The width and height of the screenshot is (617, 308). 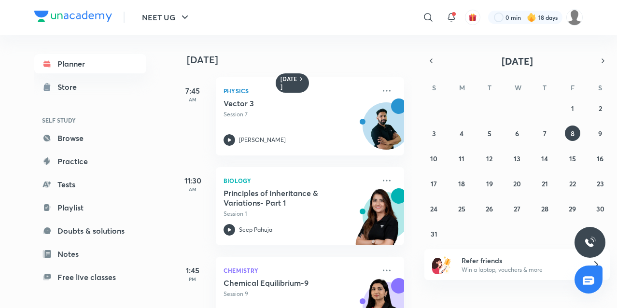 What do you see at coordinates (90, 231) in the screenshot?
I see `a: Doubts & solutions` at bounding box center [90, 231].